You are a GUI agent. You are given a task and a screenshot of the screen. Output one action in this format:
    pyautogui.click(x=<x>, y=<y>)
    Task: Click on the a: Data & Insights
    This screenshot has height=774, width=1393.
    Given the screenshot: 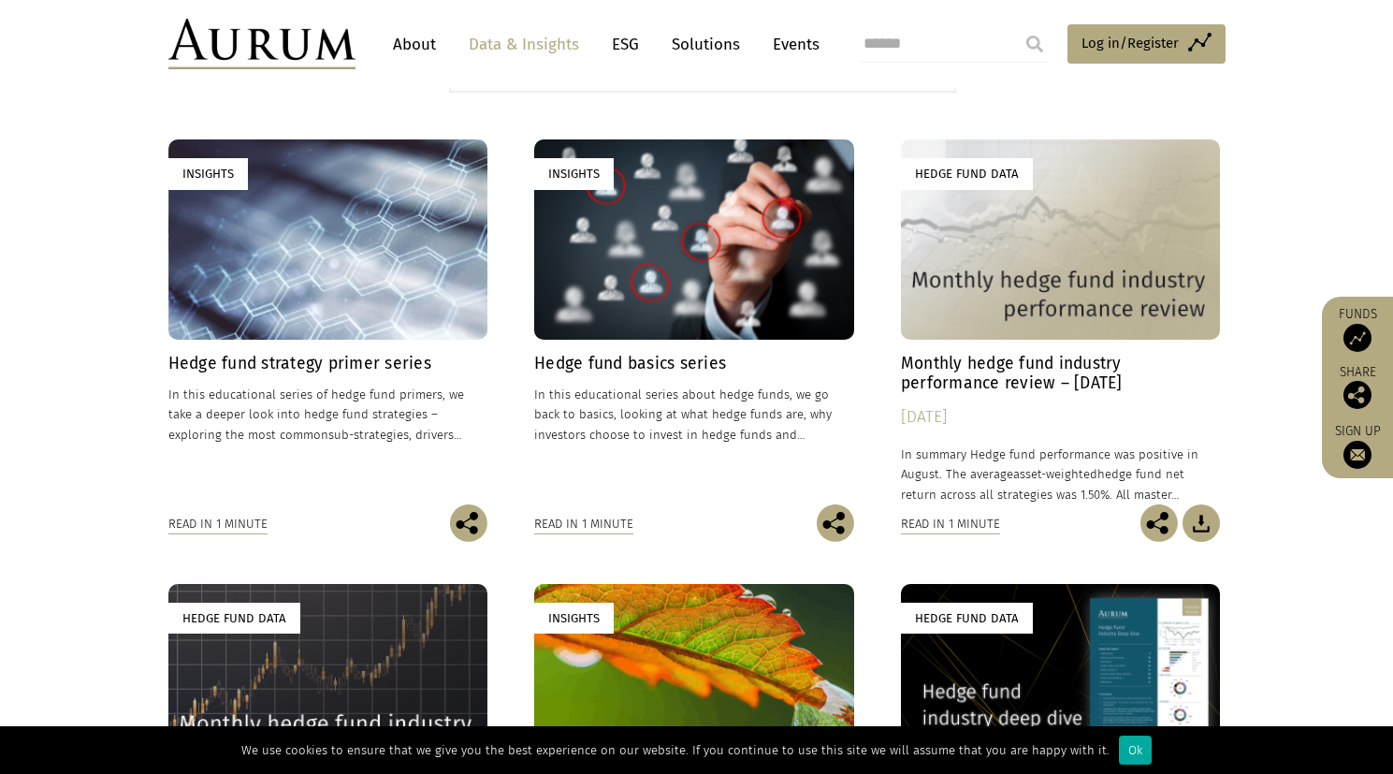 What is the action you would take?
    pyautogui.click(x=524, y=44)
    